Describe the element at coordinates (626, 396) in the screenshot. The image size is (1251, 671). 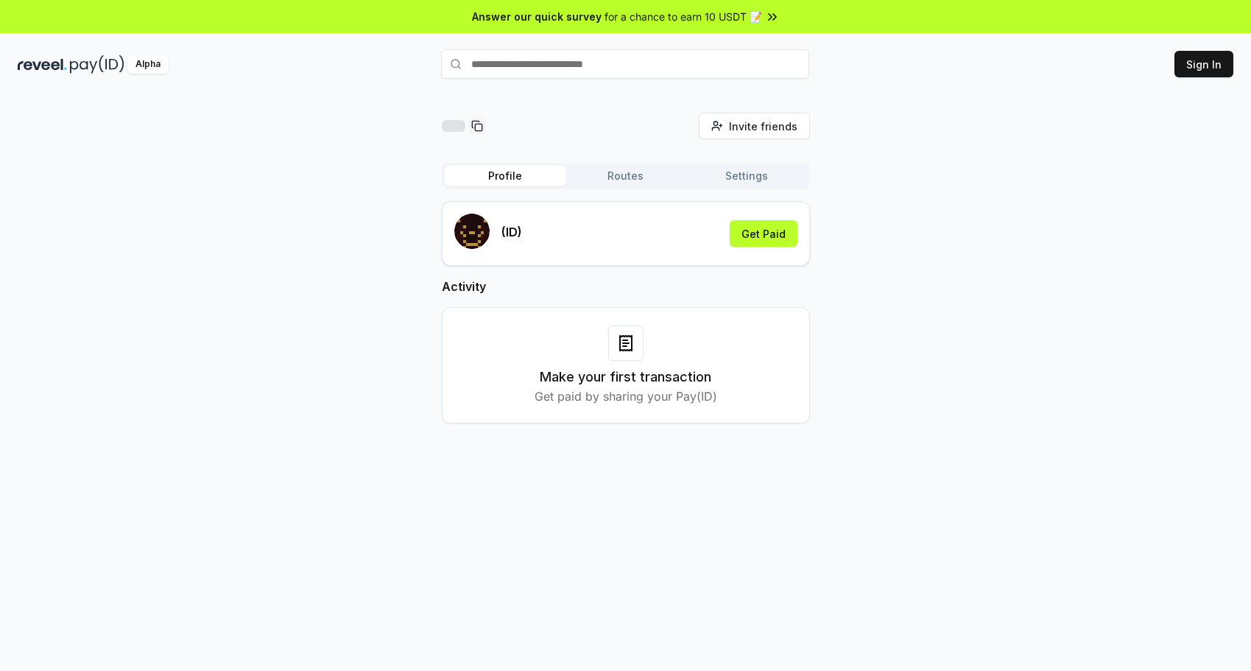
I see `p: Get paid by sharing your Pay(ID)` at that location.